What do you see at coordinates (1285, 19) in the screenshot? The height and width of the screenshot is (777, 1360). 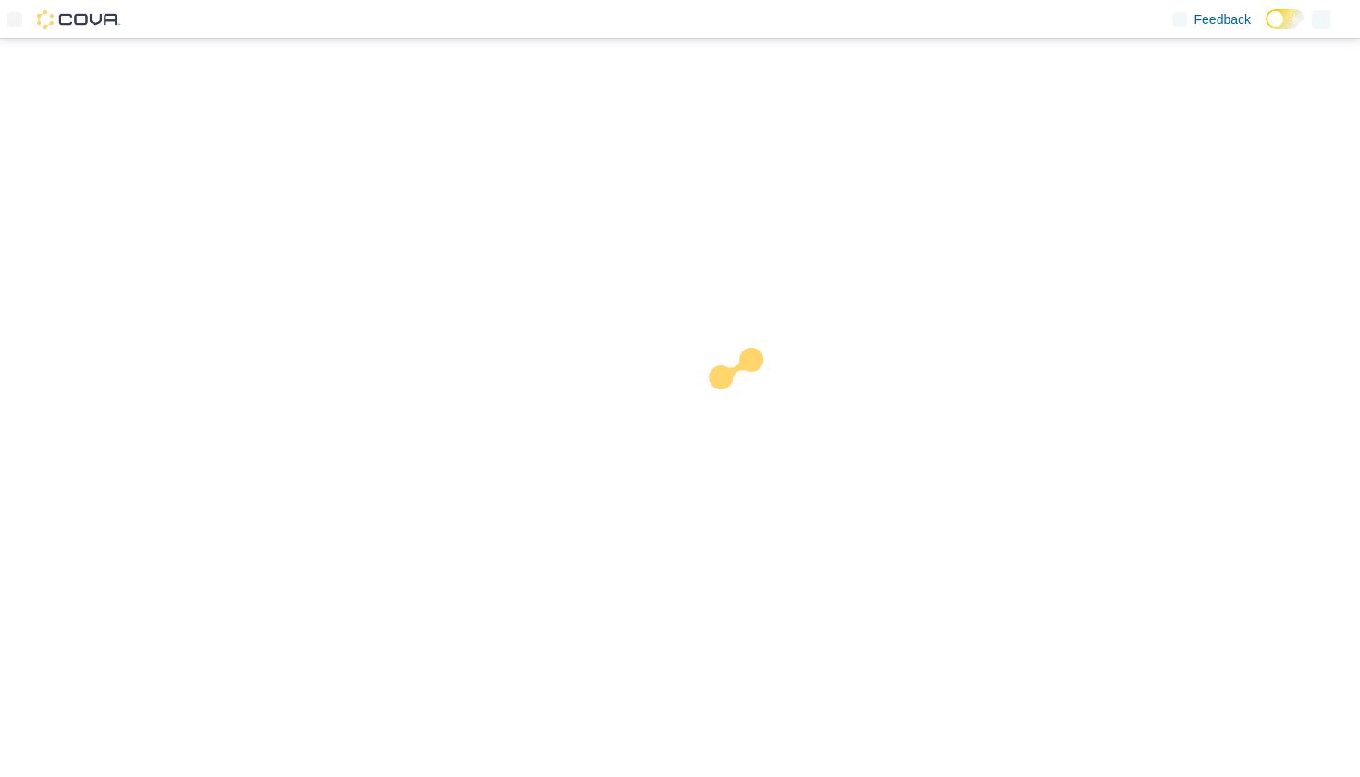 I see `input: Dark Mode` at bounding box center [1285, 19].